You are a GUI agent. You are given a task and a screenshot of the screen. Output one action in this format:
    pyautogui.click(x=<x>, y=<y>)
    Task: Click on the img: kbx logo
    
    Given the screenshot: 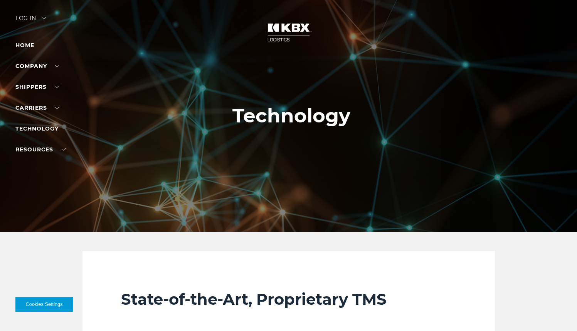 What is the action you would take?
    pyautogui.click(x=289, y=32)
    